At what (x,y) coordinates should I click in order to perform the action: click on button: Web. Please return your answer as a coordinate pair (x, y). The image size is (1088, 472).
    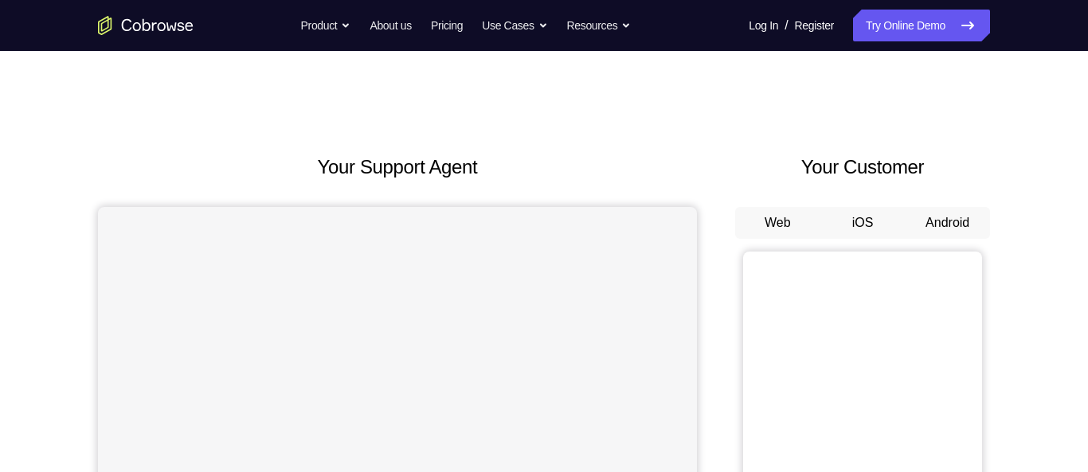
    Looking at the image, I should click on (777, 223).